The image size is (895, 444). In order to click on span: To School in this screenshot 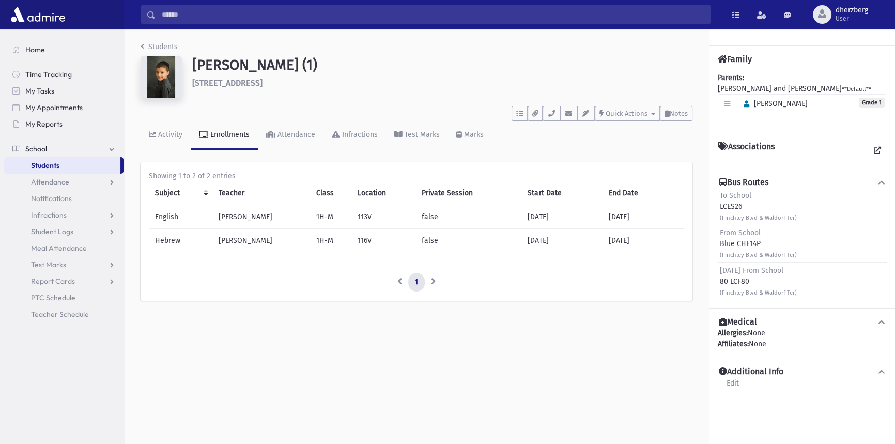, I will do `click(735, 195)`.